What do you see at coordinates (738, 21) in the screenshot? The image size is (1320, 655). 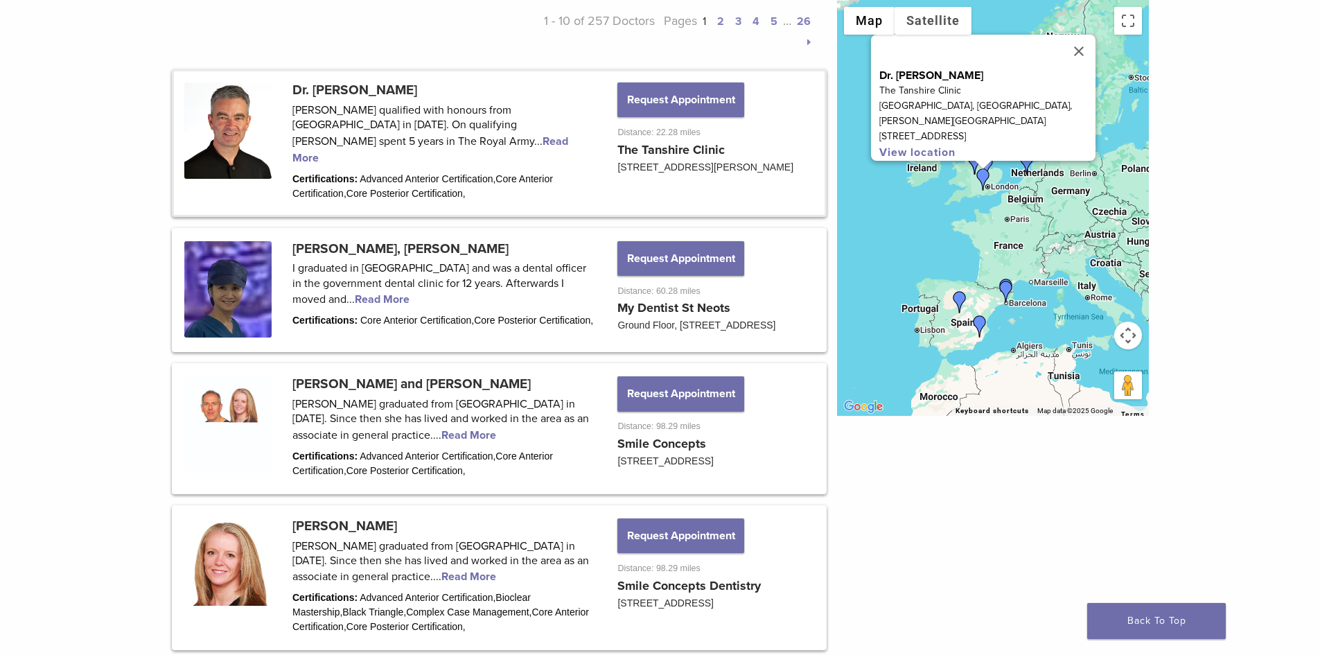 I see `a: 3` at bounding box center [738, 21].